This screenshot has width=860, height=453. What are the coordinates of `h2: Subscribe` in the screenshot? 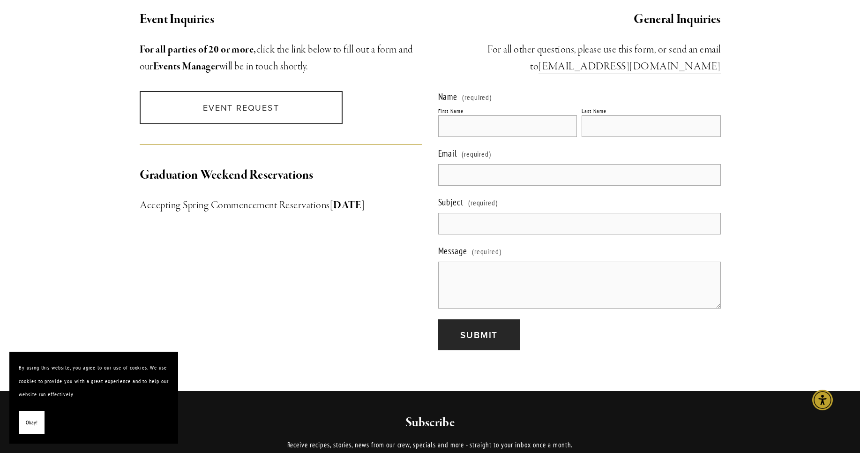 It's located at (430, 423).